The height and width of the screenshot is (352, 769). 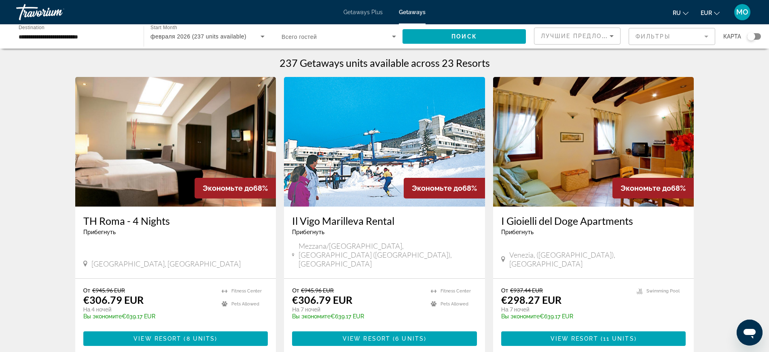 What do you see at coordinates (742, 12) in the screenshot?
I see `span: MO` at bounding box center [742, 12].